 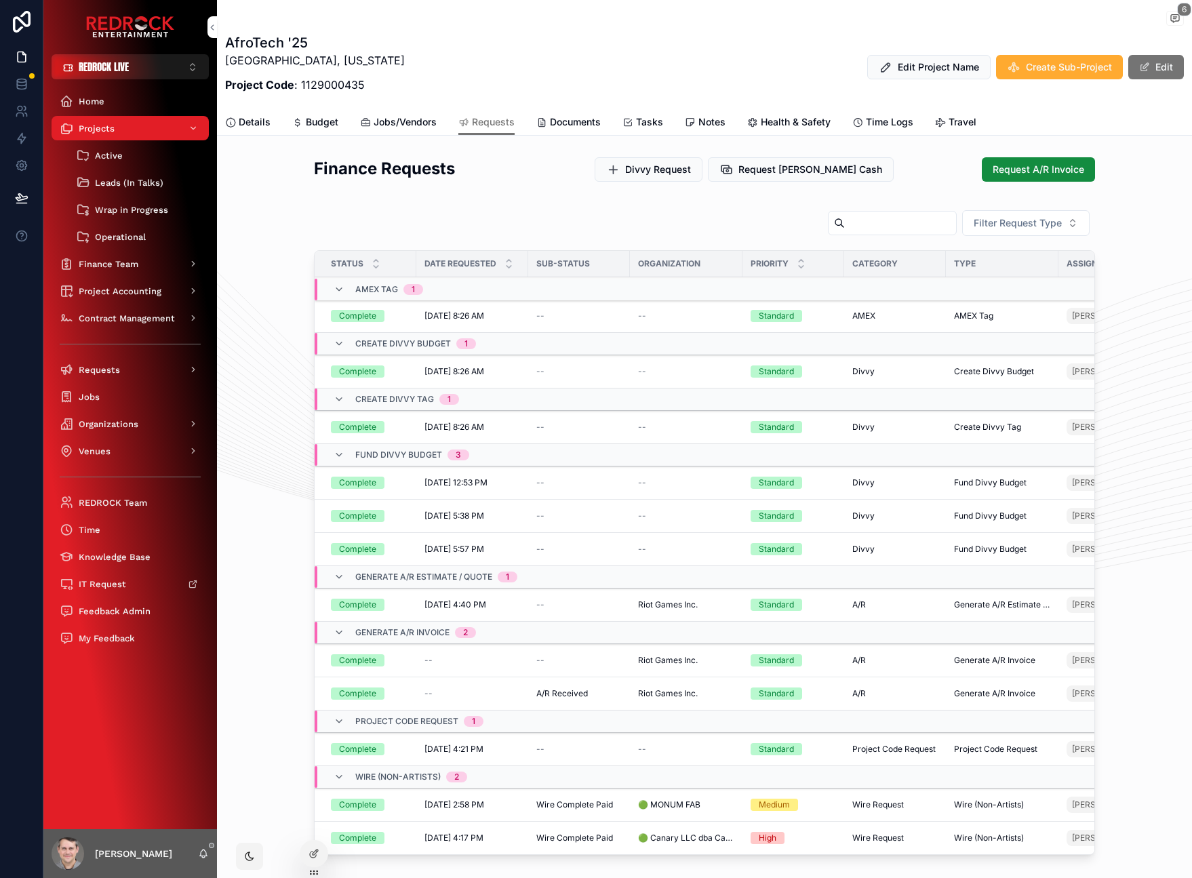 I want to click on span: Organizations, so click(x=109, y=424).